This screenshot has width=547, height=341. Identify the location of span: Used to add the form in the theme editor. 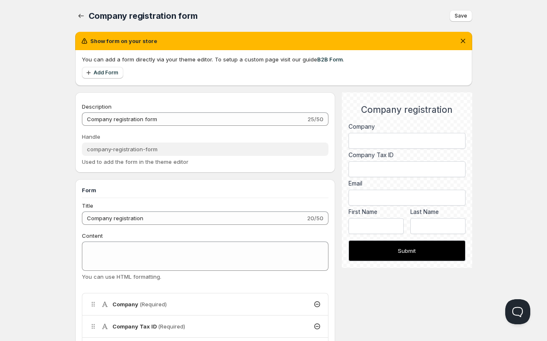
(135, 162).